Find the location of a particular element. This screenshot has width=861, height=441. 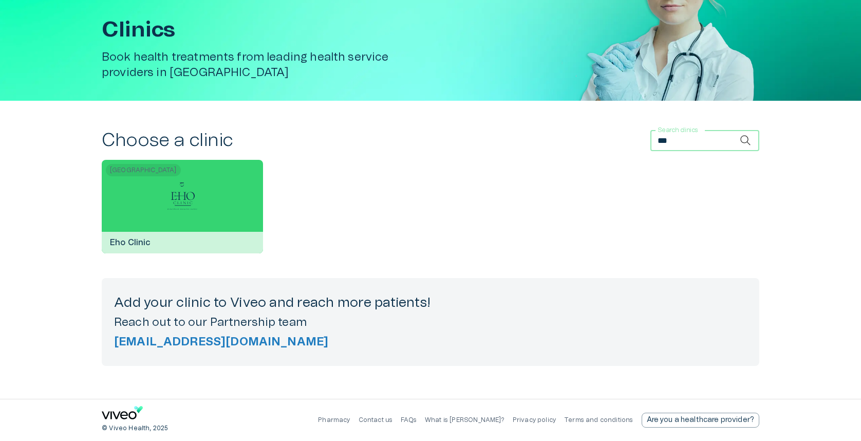

p: Contact us is located at coordinates (376, 420).